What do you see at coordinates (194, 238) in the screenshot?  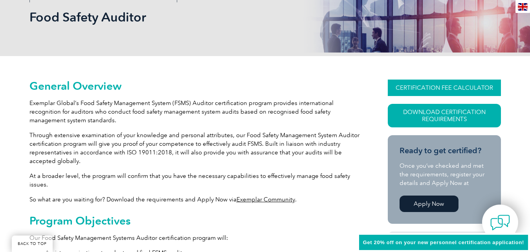 I see `p: Our Food Safety Management Systems Auditor certification program will:` at bounding box center [194, 238].